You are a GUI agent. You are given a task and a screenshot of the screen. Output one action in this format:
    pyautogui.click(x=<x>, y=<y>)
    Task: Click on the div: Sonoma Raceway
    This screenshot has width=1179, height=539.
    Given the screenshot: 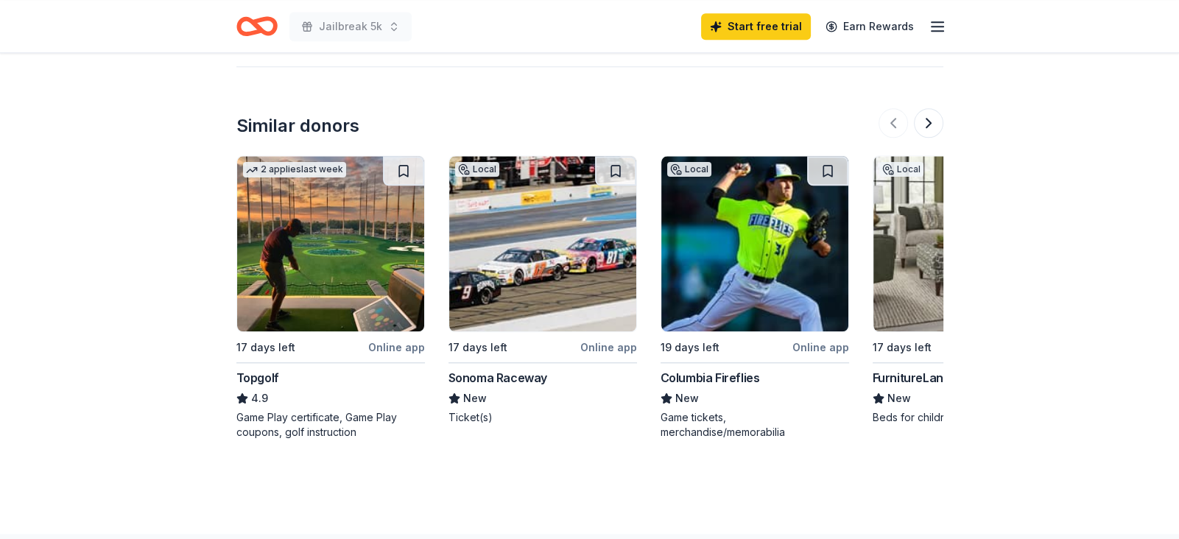 What is the action you would take?
    pyautogui.click(x=498, y=378)
    